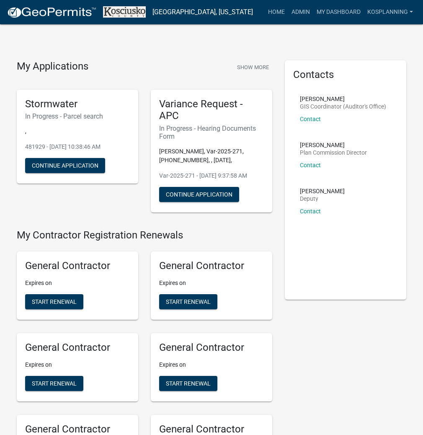 The image size is (423, 435). What do you see at coordinates (212, 132) in the screenshot?
I see `h6: In Progress - Hearing Documents Form` at bounding box center [212, 132].